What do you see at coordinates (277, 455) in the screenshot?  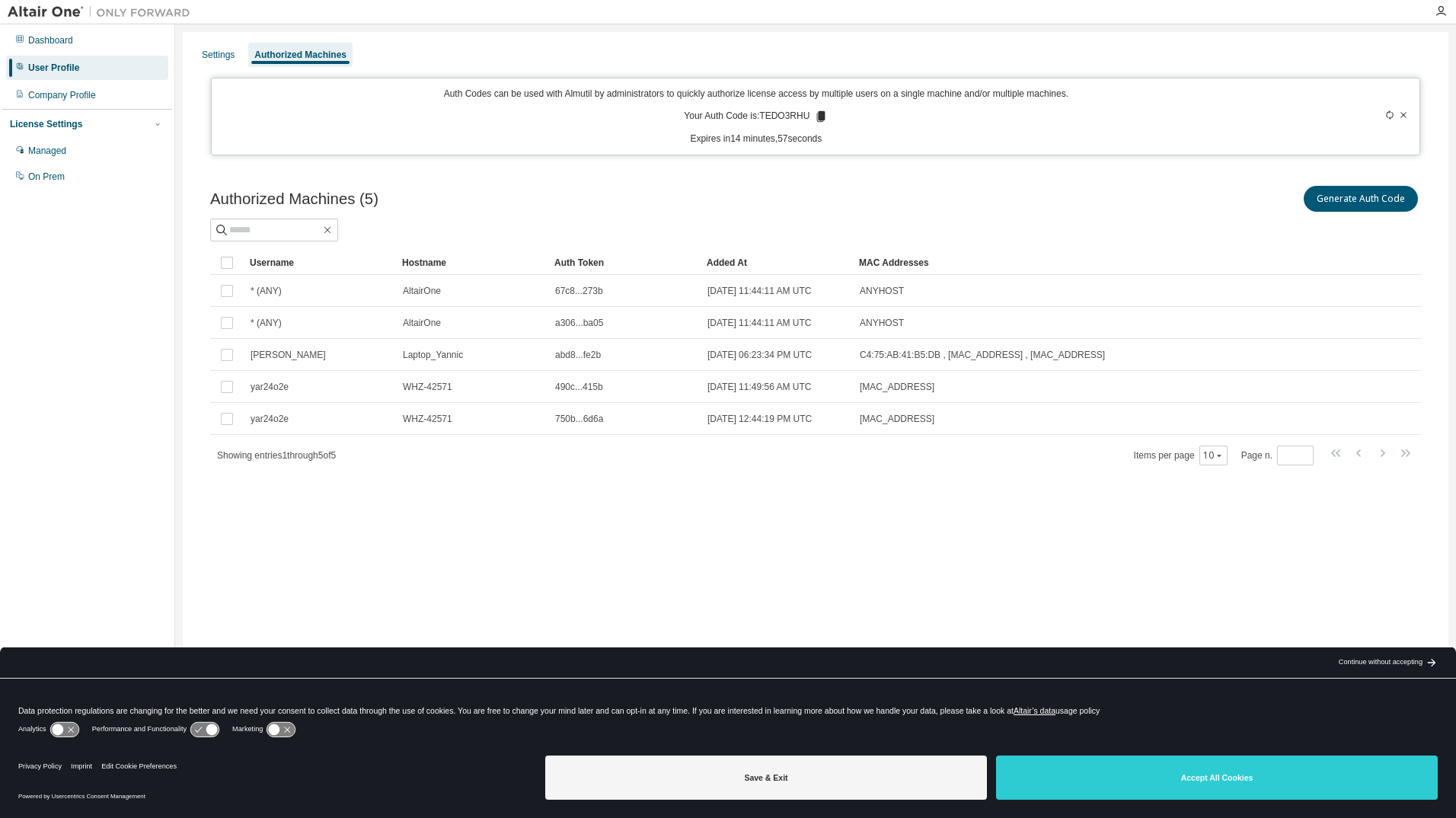 I see `span: Showing entries 1 through 5 of 5` at bounding box center [277, 455].